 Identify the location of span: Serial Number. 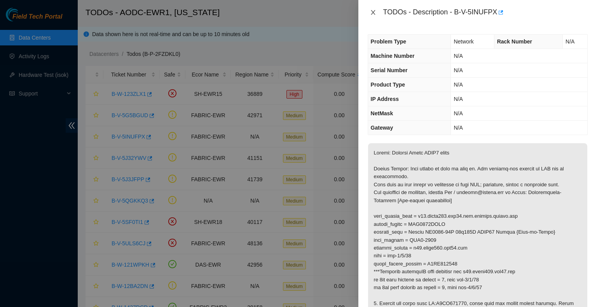
(389, 70).